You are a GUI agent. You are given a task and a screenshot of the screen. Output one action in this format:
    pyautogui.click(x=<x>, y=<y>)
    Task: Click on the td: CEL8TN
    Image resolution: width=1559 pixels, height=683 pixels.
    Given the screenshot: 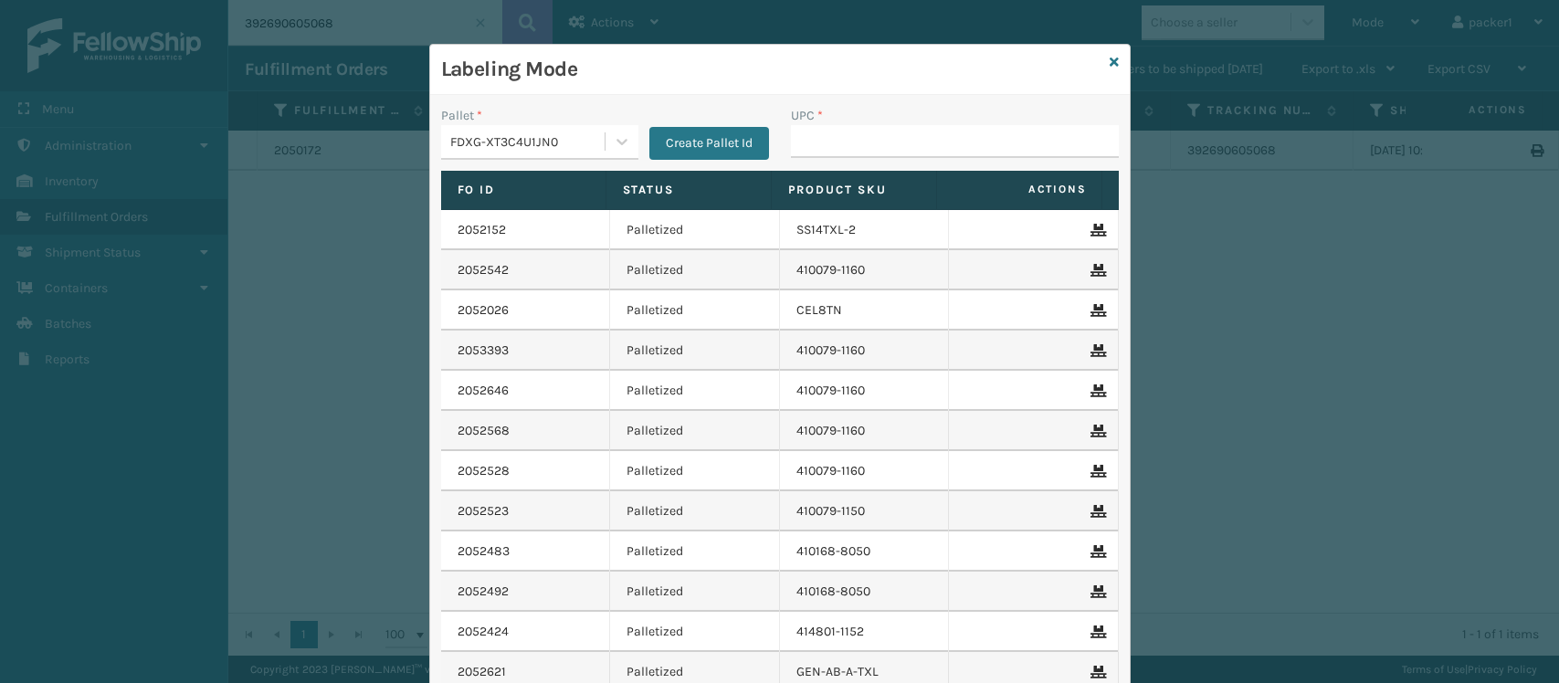 What is the action you would take?
    pyautogui.click(x=865, y=311)
    